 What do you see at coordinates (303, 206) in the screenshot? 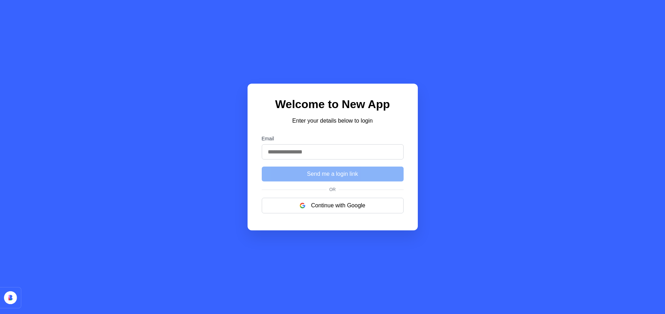
I see `img: google logo` at bounding box center [303, 206].